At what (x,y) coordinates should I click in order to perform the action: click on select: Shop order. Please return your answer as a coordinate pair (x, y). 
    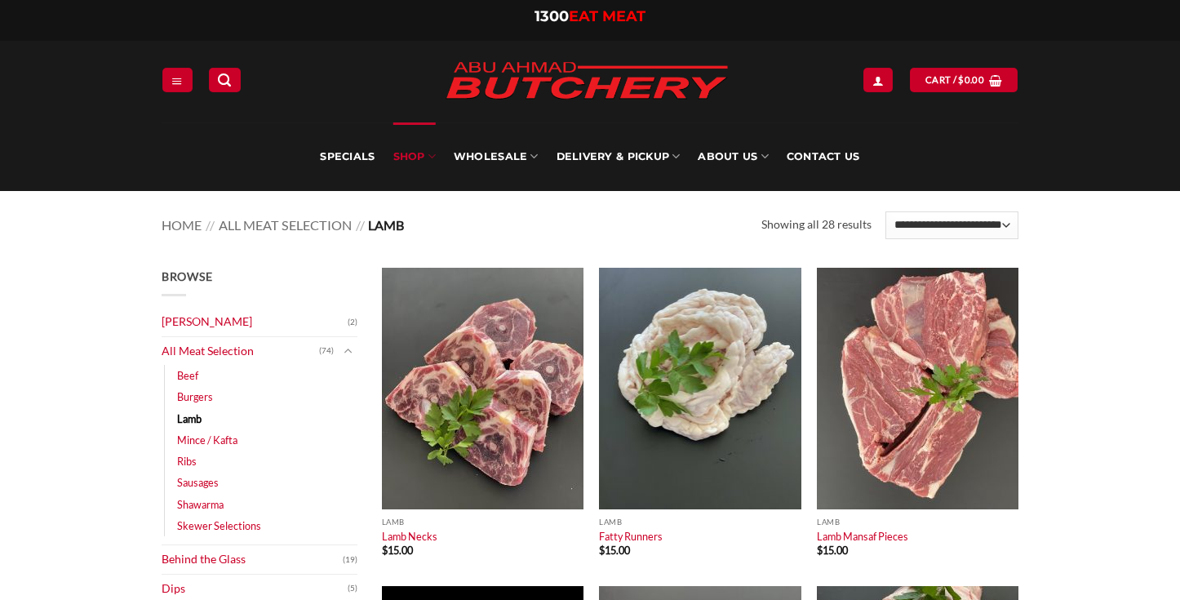
    Looking at the image, I should click on (952, 225).